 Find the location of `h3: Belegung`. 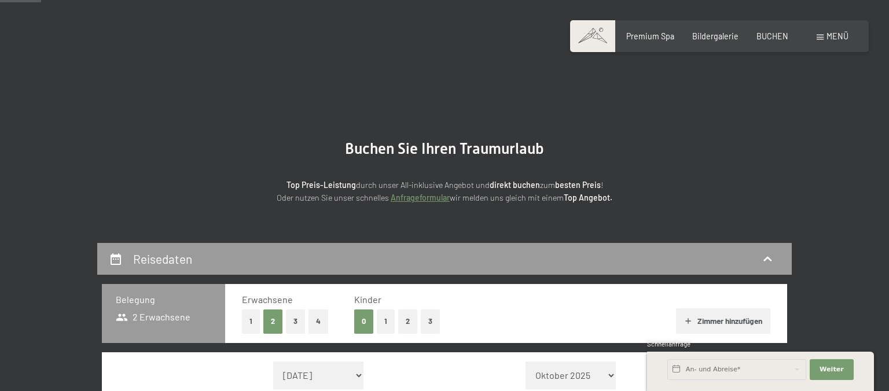

h3: Belegung is located at coordinates (163, 300).